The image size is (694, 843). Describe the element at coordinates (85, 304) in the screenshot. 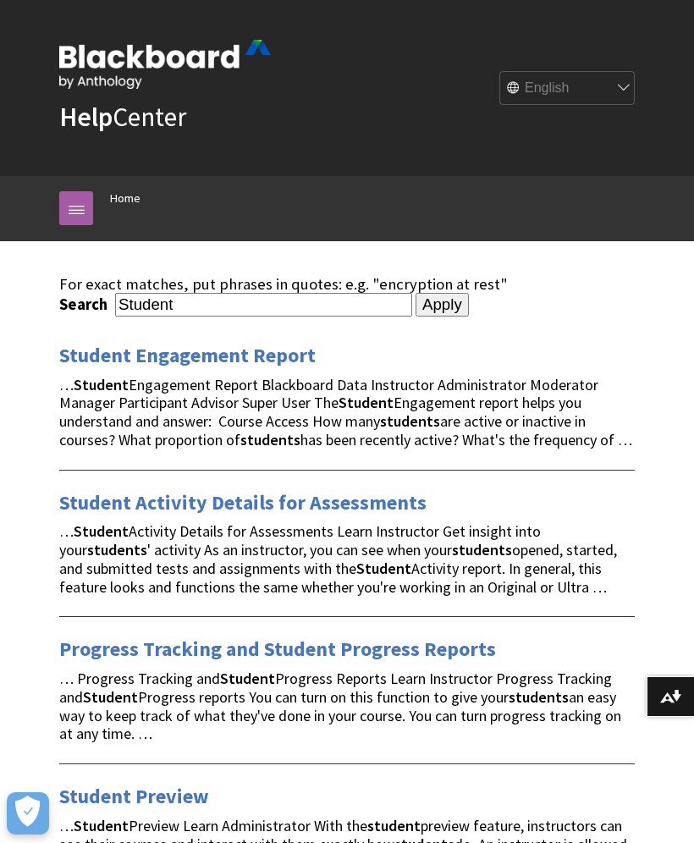

I see `label: Search` at that location.